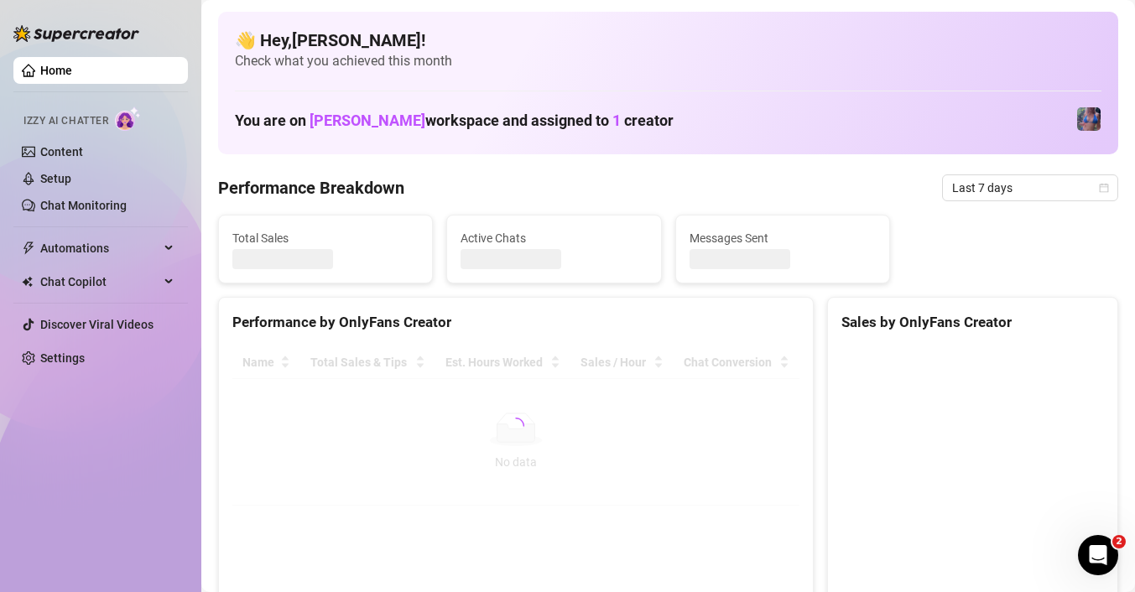  I want to click on span: Messages Sent, so click(783, 238).